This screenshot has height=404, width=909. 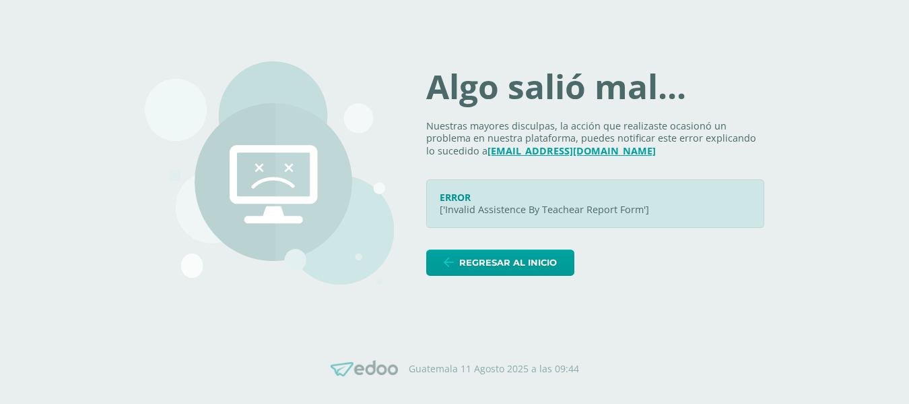 I want to click on p: ['Invalid Assistence By Teachear Report Form'], so click(x=595, y=210).